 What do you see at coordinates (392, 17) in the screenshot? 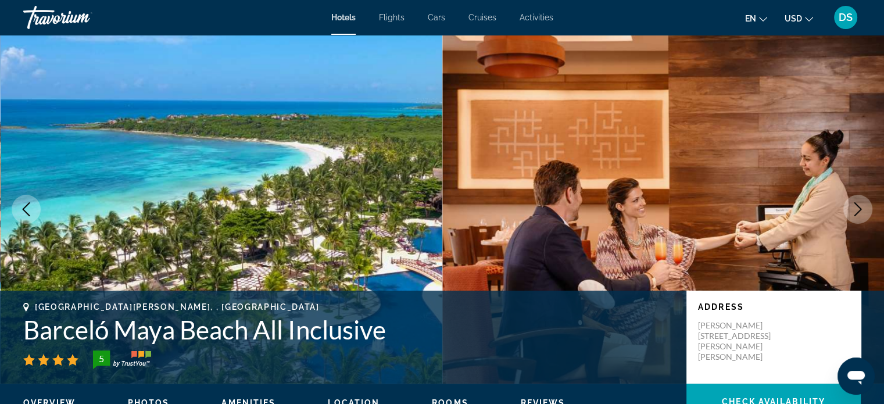
I see `a: Flights` at bounding box center [392, 17].